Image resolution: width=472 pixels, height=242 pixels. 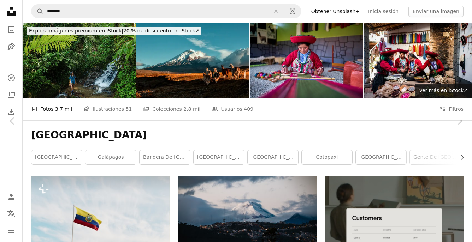 What do you see at coordinates (436, 11) in the screenshot?
I see `button: Enviar una imagen` at bounding box center [436, 11].